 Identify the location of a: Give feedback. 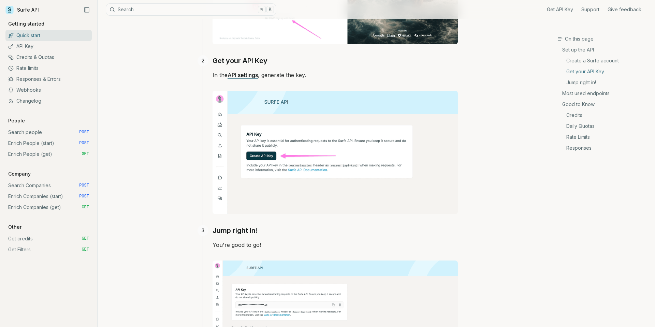
(624, 10).